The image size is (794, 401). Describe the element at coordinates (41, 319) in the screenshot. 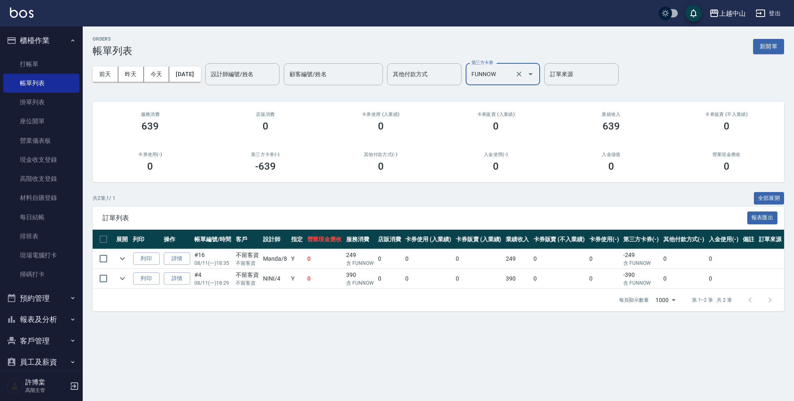

I see `button: 報表及分析` at that location.